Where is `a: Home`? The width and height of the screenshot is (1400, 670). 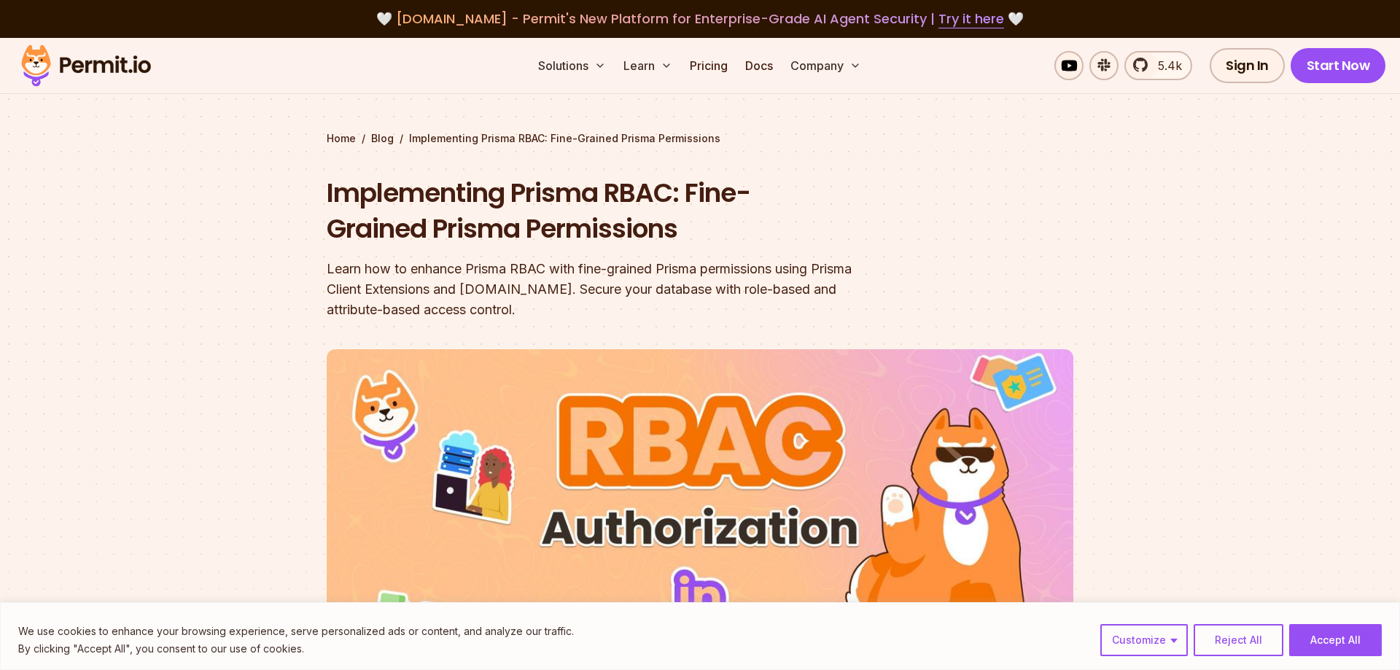 a: Home is located at coordinates (341, 139).